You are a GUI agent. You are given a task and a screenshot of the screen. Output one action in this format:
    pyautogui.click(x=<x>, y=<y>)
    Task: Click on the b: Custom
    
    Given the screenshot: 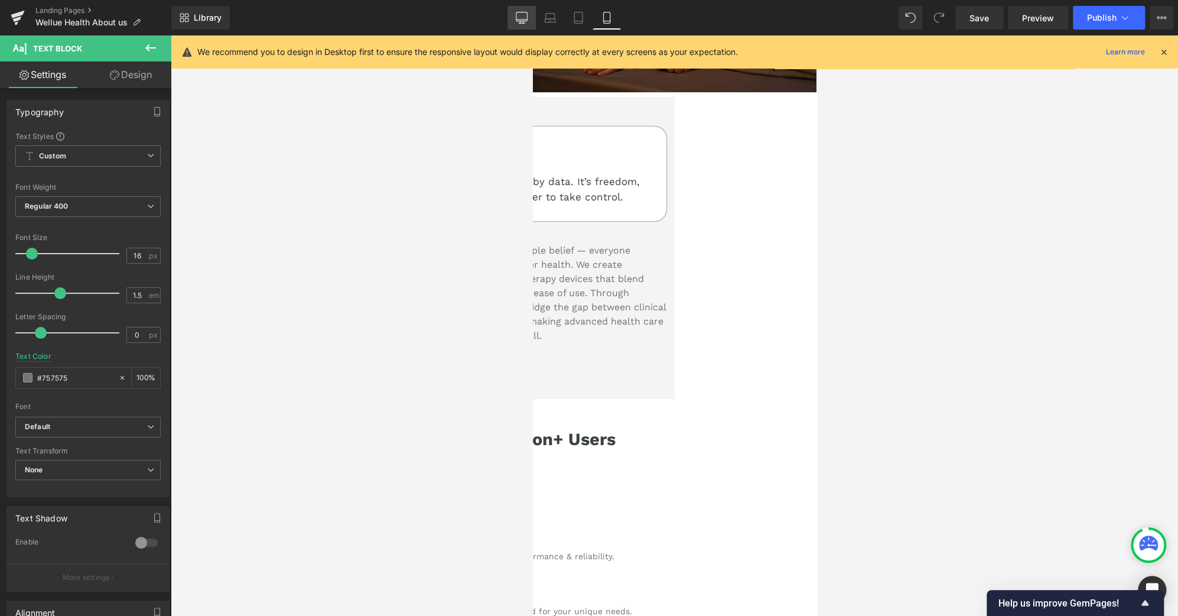 What is the action you would take?
    pyautogui.click(x=53, y=156)
    